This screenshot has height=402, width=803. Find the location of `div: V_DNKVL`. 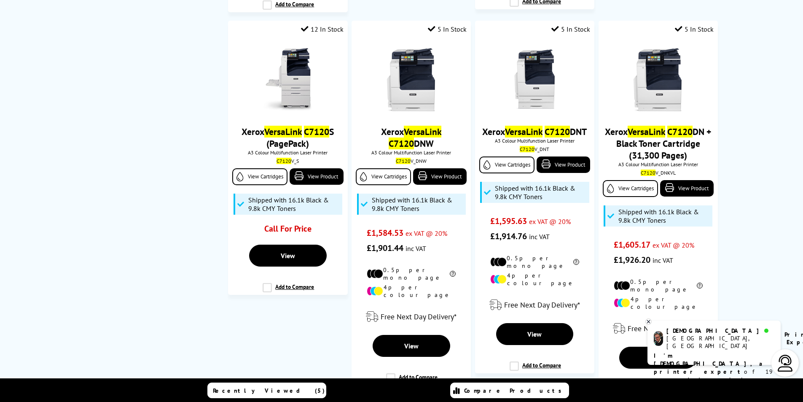

div: V_DNKVL is located at coordinates (658, 172).